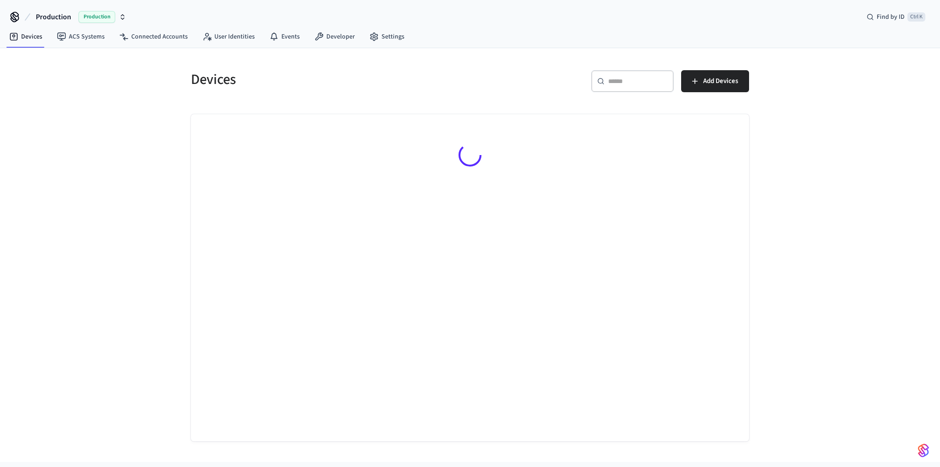 The width and height of the screenshot is (940, 467). Describe the element at coordinates (720, 81) in the screenshot. I see `span: Add Devices` at that location.